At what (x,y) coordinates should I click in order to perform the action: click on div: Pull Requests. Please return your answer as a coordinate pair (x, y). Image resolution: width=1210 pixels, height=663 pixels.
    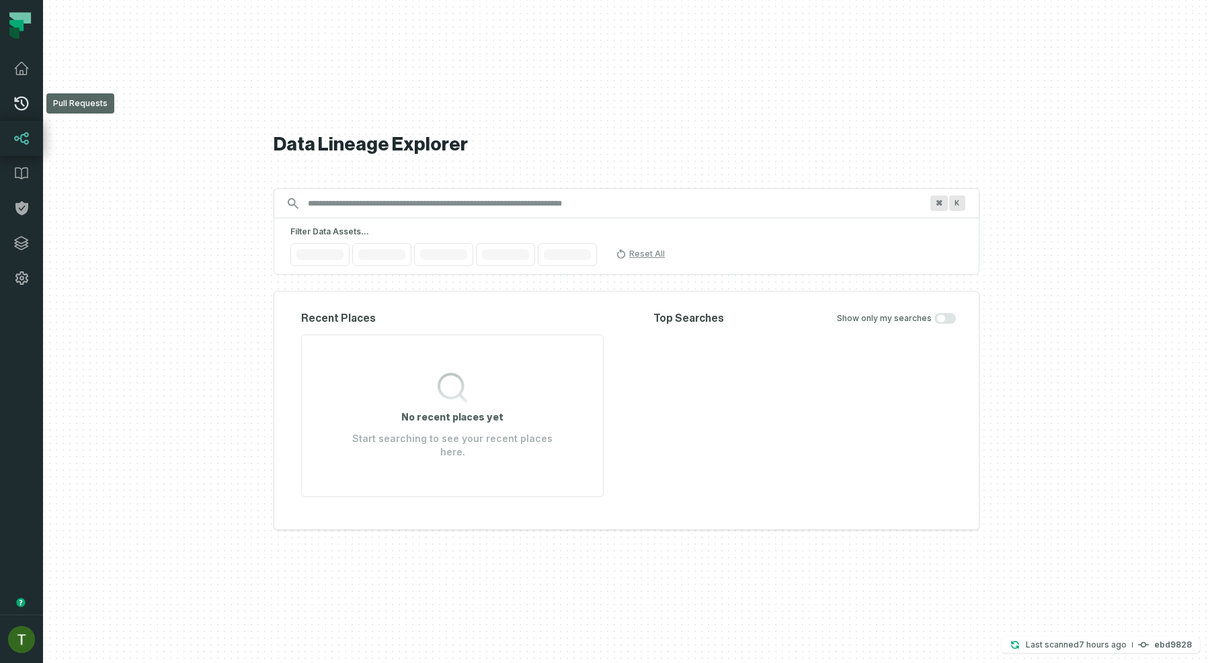
    Looking at the image, I should click on (80, 104).